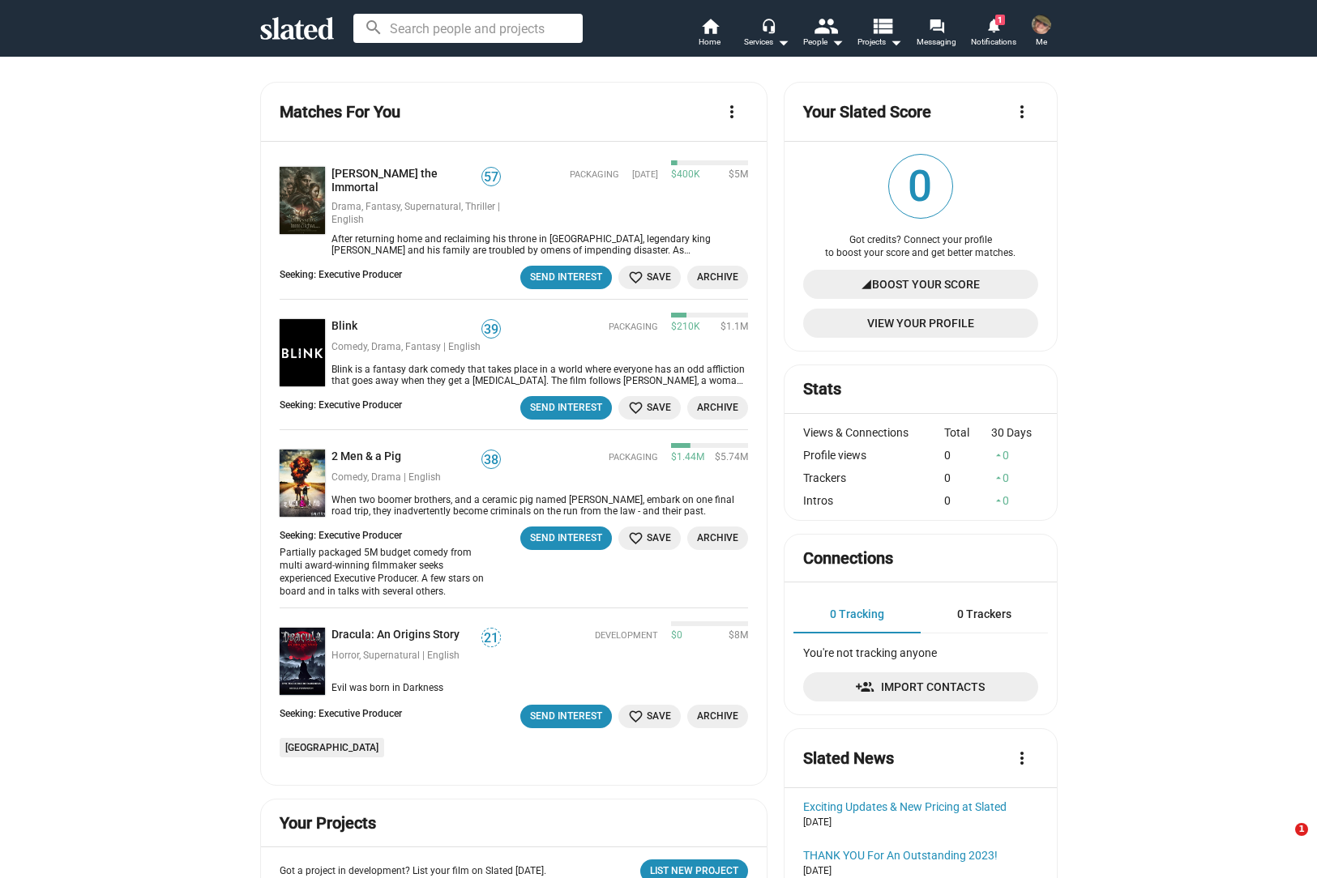 This screenshot has height=878, width=1317. Describe the element at coordinates (936, 25) in the screenshot. I see `mat-icon: forum` at that location.